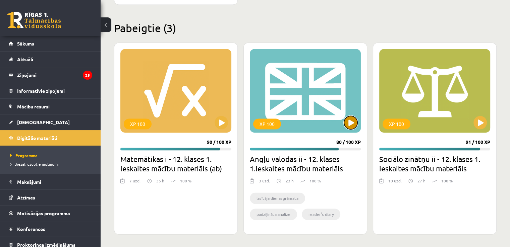 Image resolution: width=510 pixels, height=247 pixels. What do you see at coordinates (434, 164) in the screenshot?
I see `h2: Sociālo zinātņu ii - 12. klases 1. ieskaites mācību materiāls` at bounding box center [434, 164].